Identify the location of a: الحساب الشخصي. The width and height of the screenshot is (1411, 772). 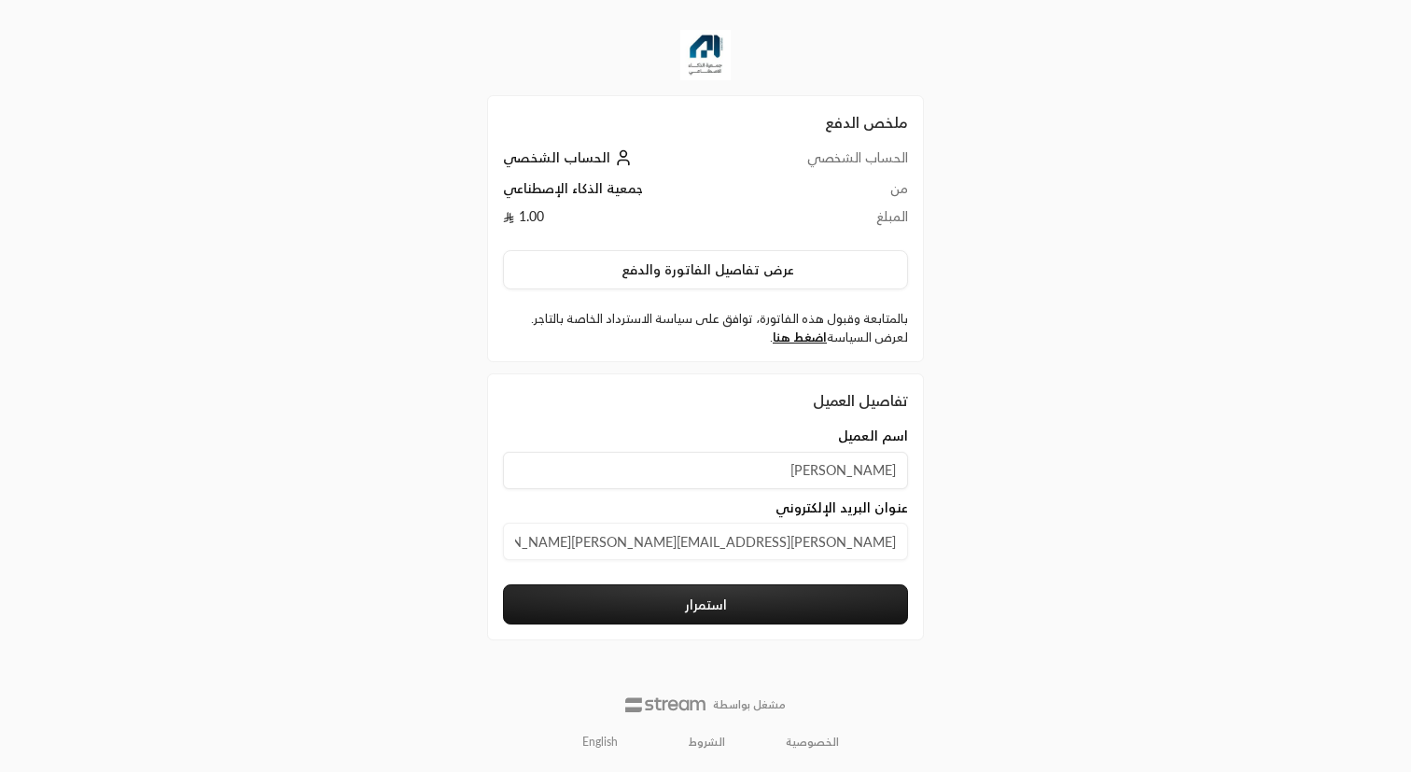
(569, 157).